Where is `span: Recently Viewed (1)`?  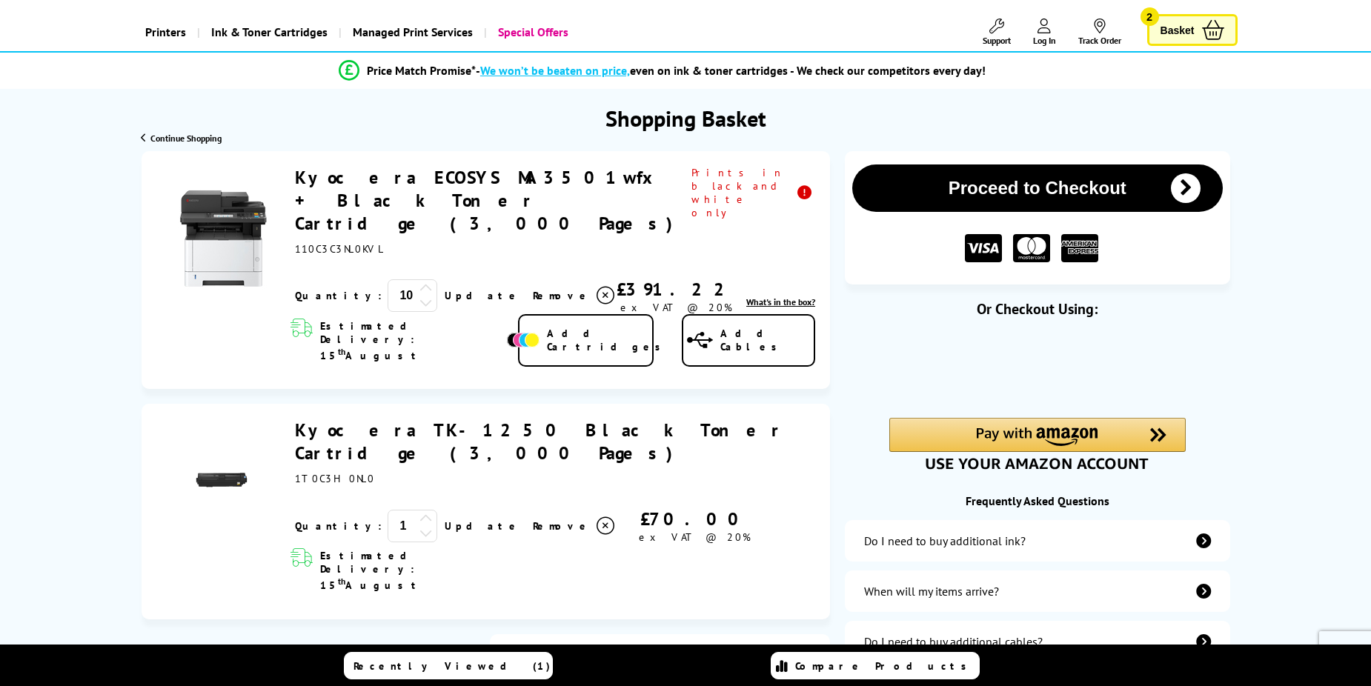
span: Recently Viewed (1) is located at coordinates (452, 666).